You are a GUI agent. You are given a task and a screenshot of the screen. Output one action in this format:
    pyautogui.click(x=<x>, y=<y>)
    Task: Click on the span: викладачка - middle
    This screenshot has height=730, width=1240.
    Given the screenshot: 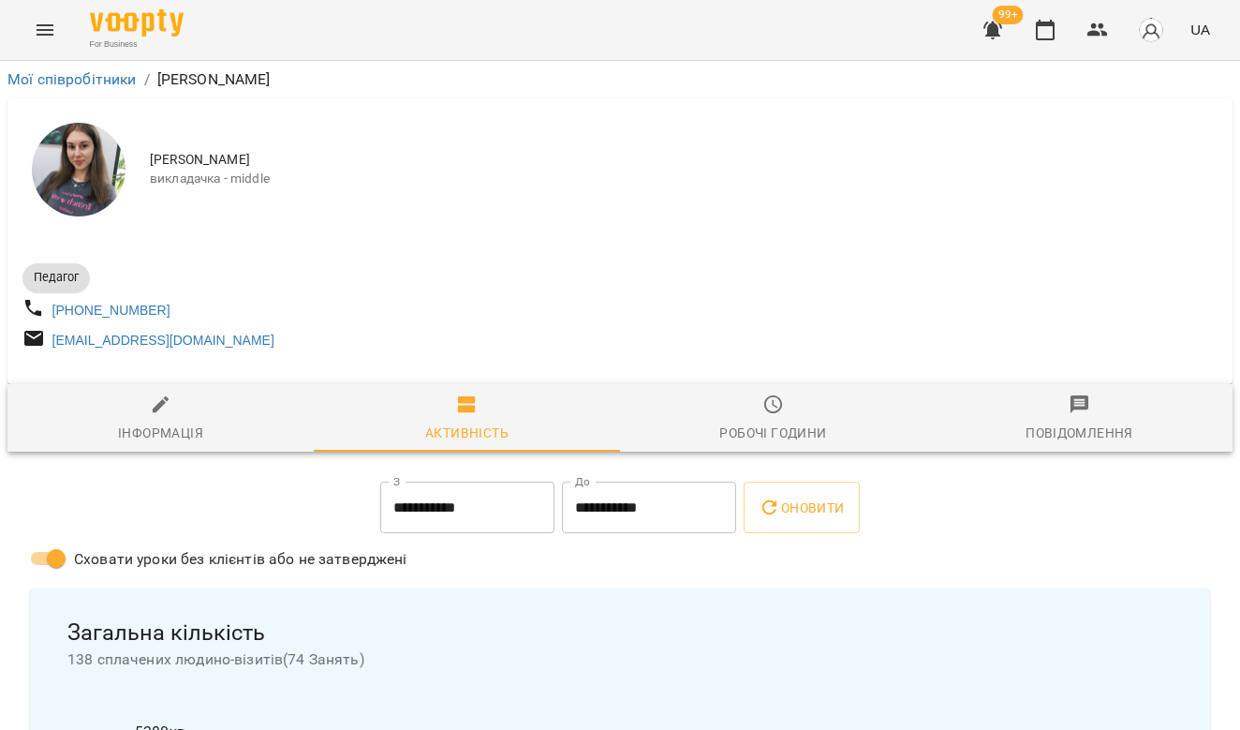 What is the action you would take?
    pyautogui.click(x=684, y=179)
    